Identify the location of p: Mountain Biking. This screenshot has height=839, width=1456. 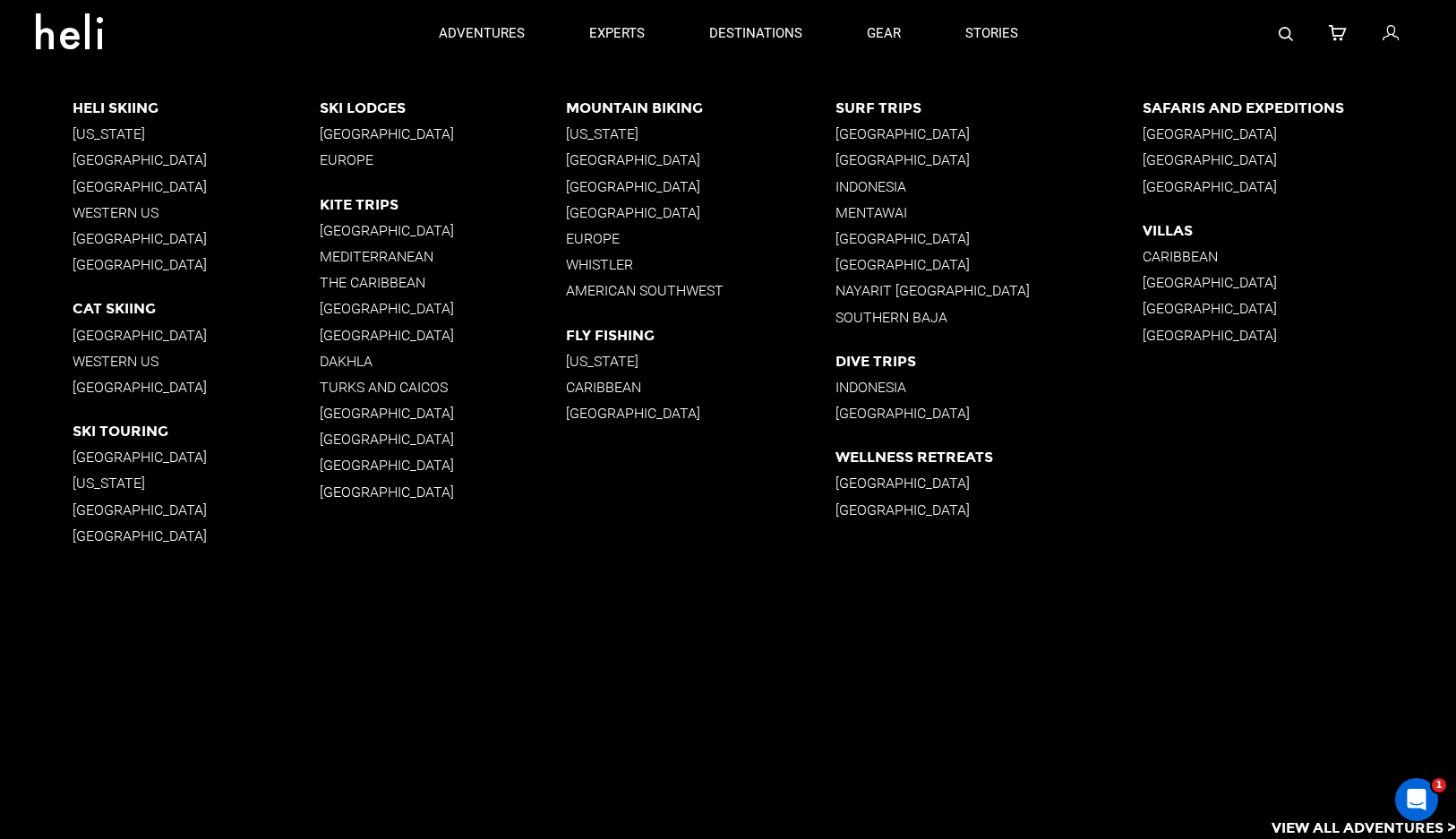
(700, 108).